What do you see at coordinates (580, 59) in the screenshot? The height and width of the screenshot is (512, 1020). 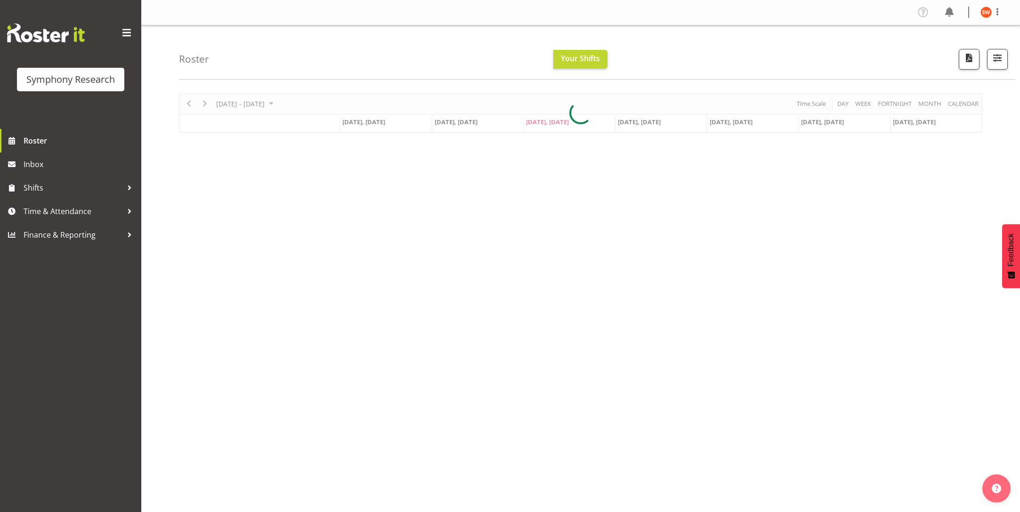 I see `button: Your Shifts` at bounding box center [580, 59].